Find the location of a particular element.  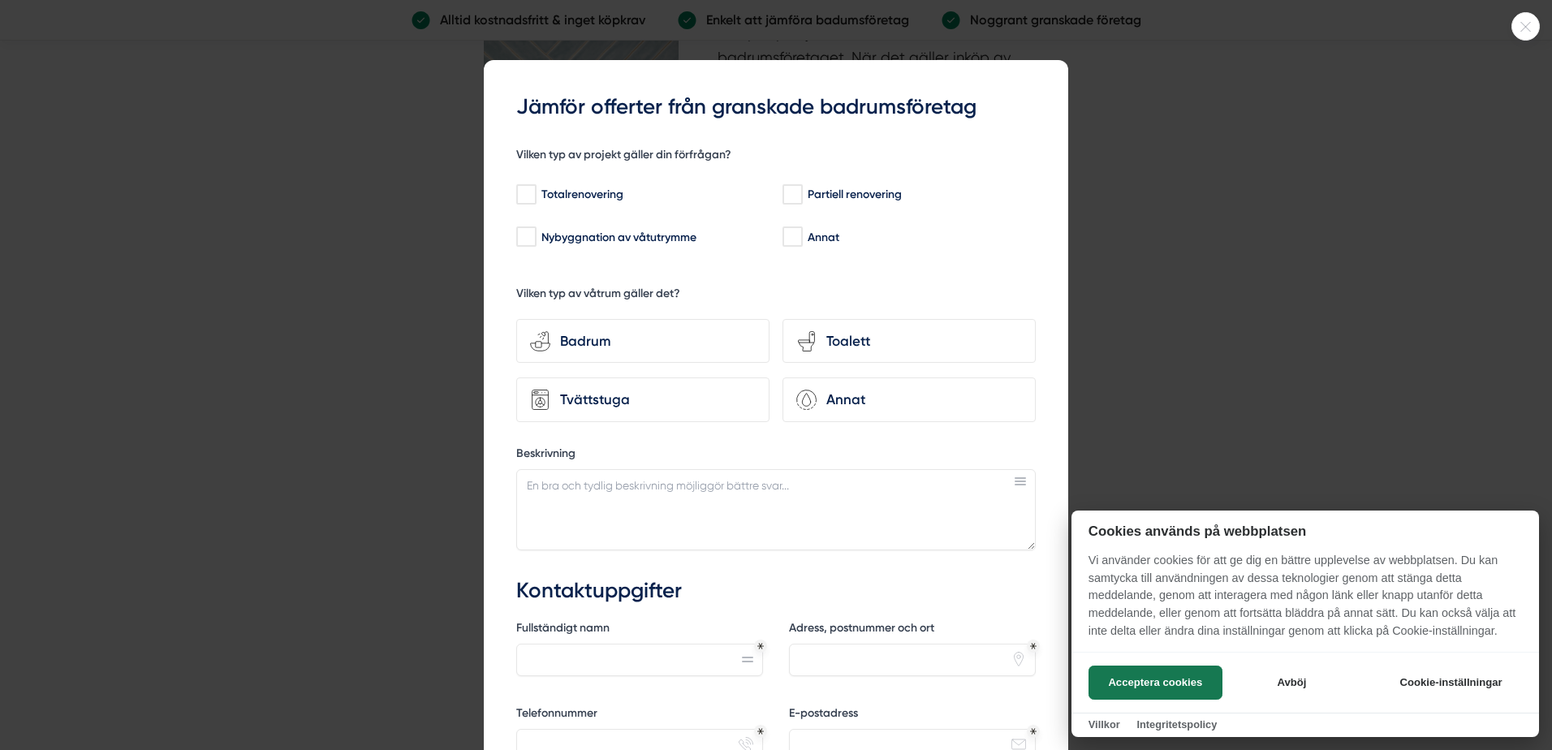

input: Nybyggnation av våtutrymme is located at coordinates (525, 237).